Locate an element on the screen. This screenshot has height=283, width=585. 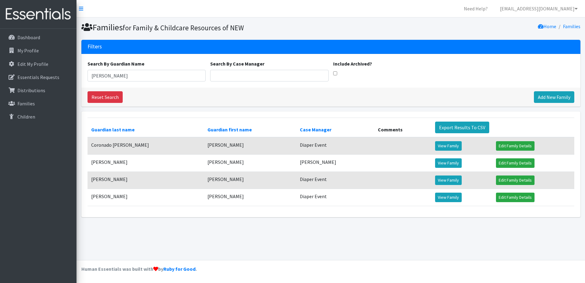
a: Children is located at coordinates (38, 117).